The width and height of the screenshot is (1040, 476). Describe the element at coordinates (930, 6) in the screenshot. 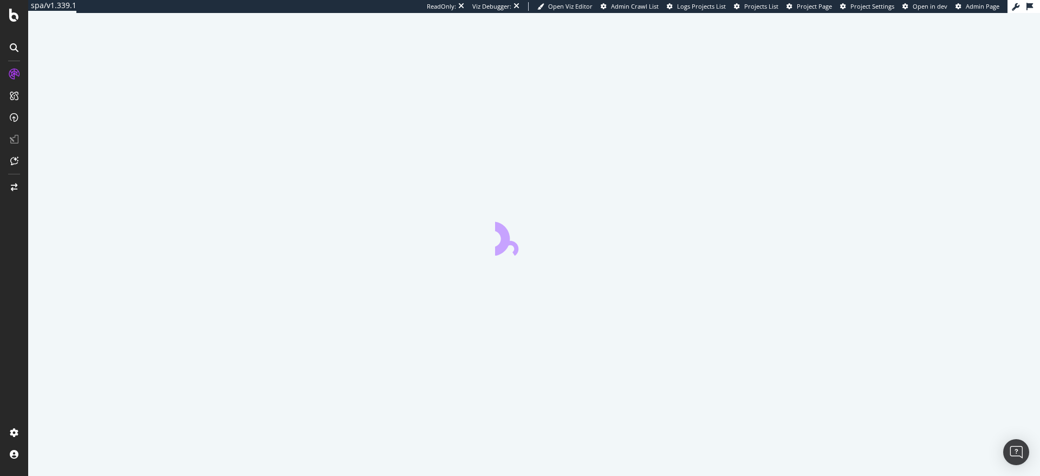

I see `span: Open in dev` at that location.